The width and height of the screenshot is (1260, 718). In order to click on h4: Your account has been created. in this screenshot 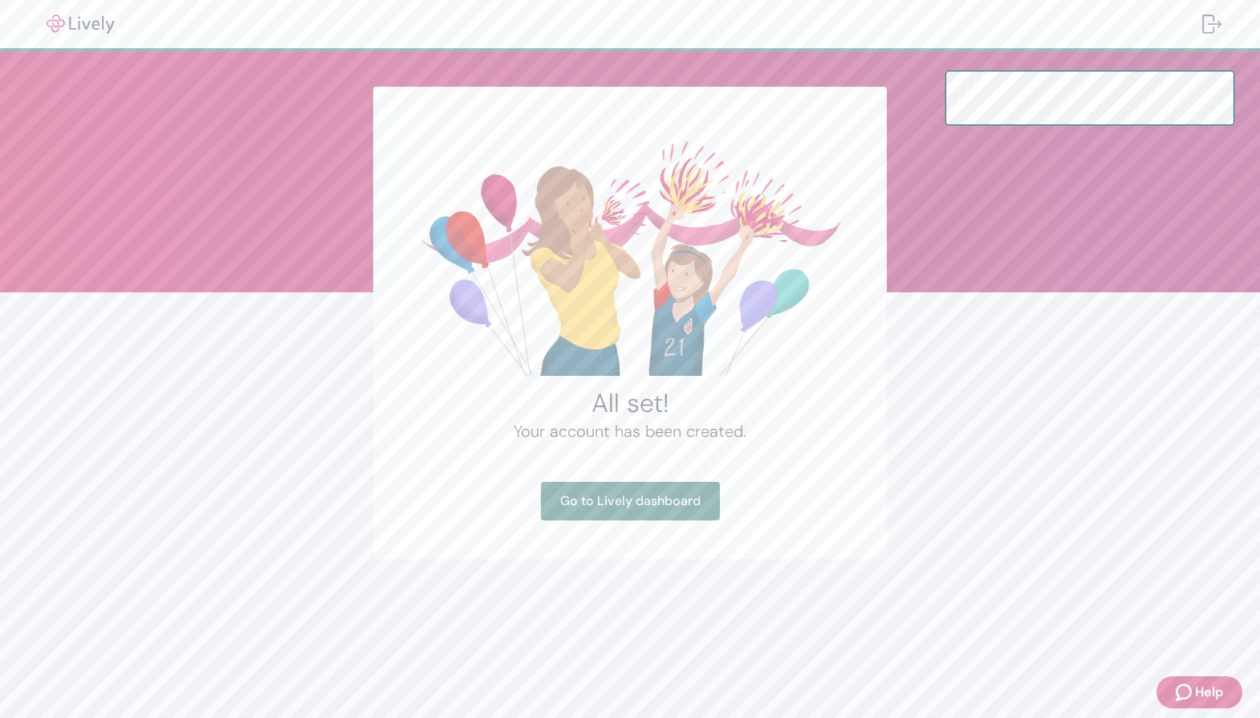, I will do `click(630, 431)`.